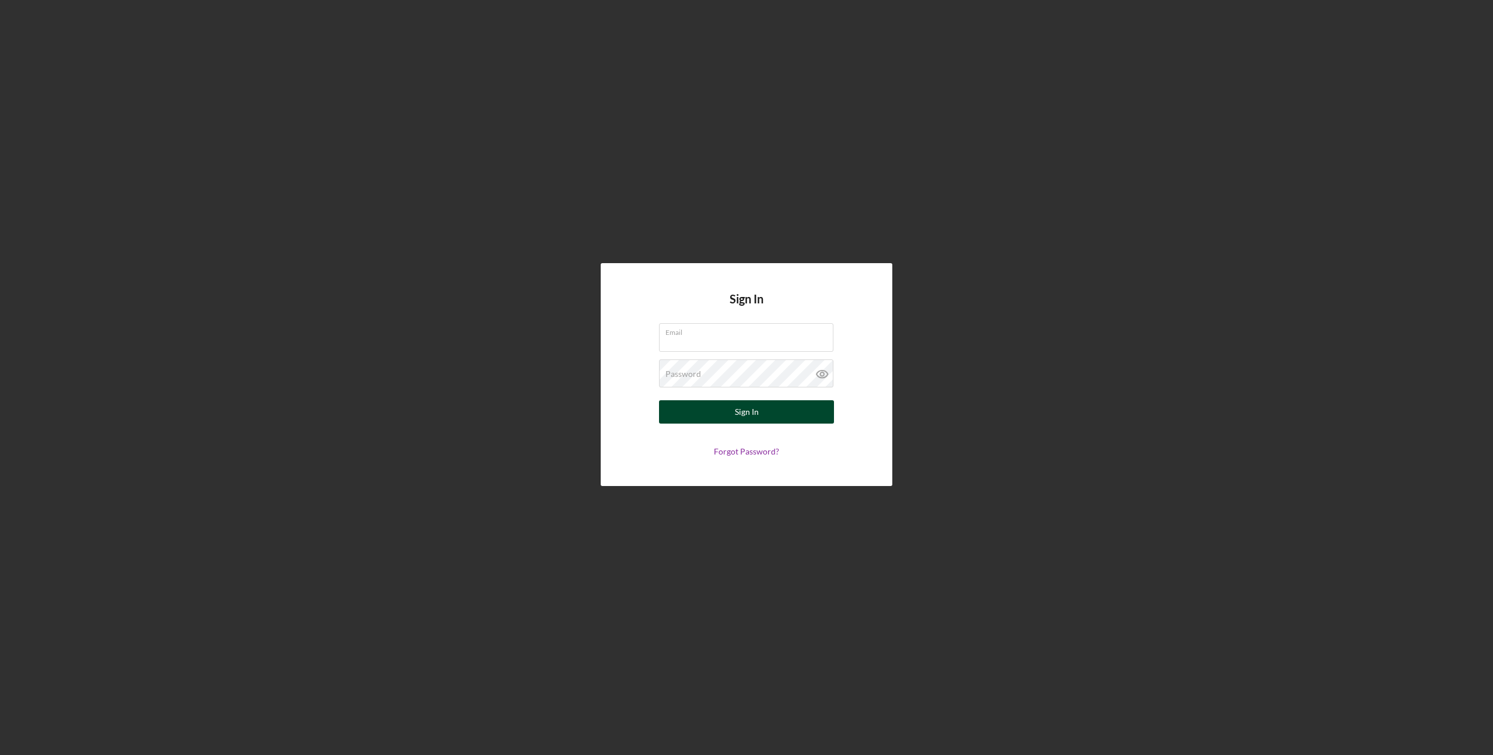 The width and height of the screenshot is (1493, 755). Describe the element at coordinates (747, 412) in the screenshot. I see `button: Sign In` at that location.